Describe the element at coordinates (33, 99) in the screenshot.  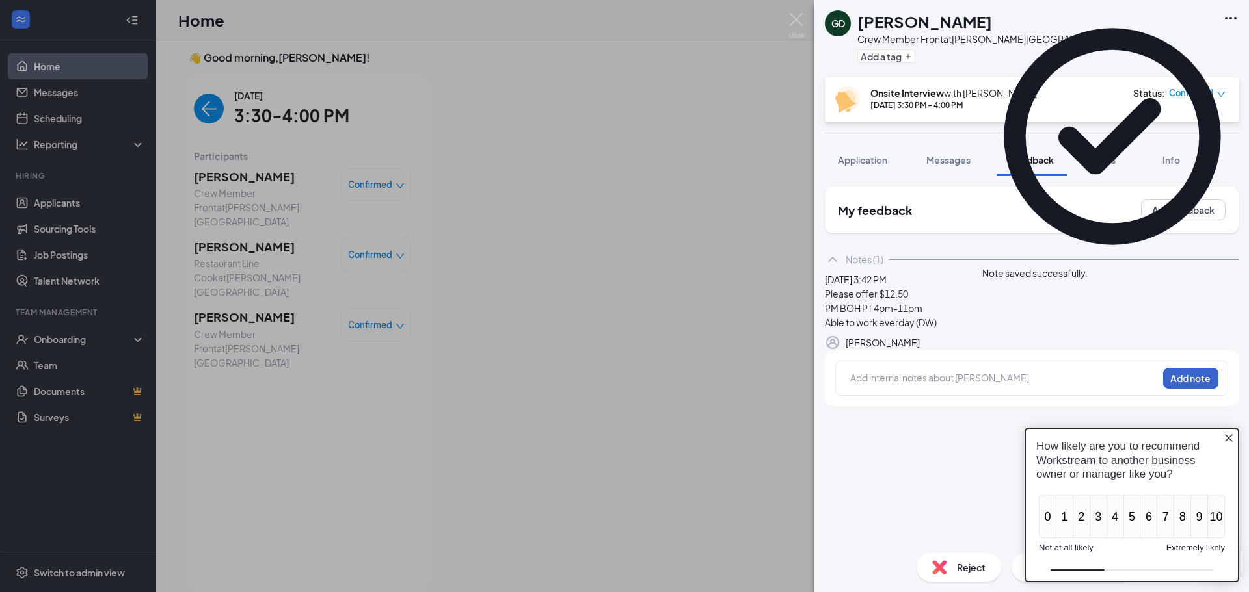
I see `button: 0` at that location.